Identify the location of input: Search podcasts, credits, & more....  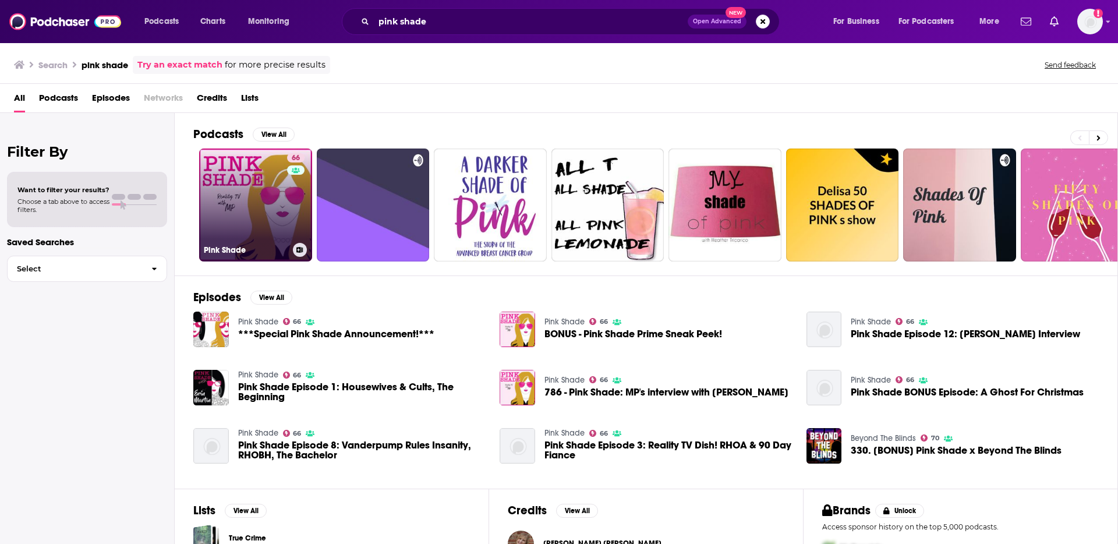
(530, 22).